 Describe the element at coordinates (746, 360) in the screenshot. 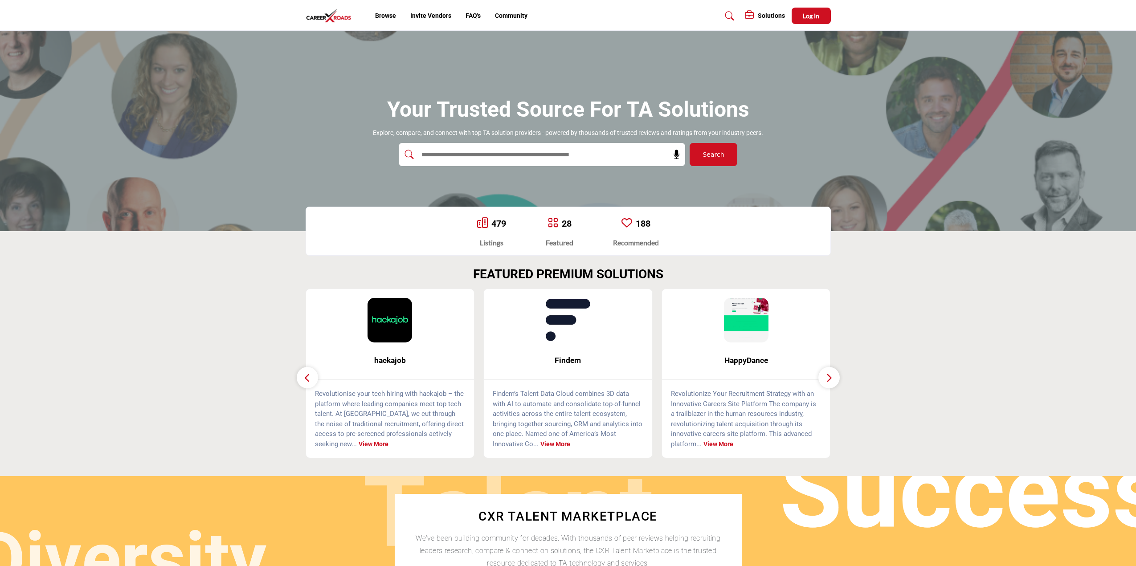

I see `span: HappyDance` at that location.